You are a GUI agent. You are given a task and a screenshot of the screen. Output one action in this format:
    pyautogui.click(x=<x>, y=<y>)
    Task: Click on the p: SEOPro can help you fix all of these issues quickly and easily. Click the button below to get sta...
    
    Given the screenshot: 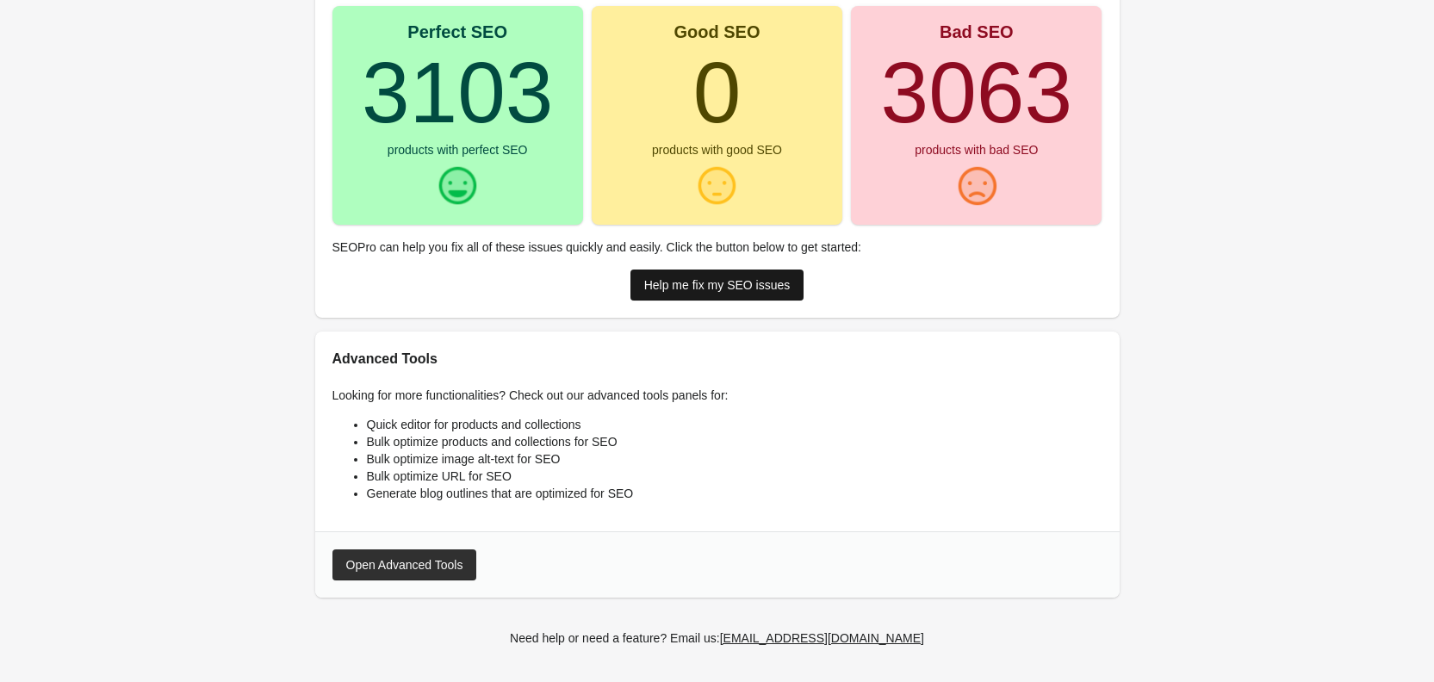 What is the action you would take?
    pyautogui.click(x=717, y=247)
    